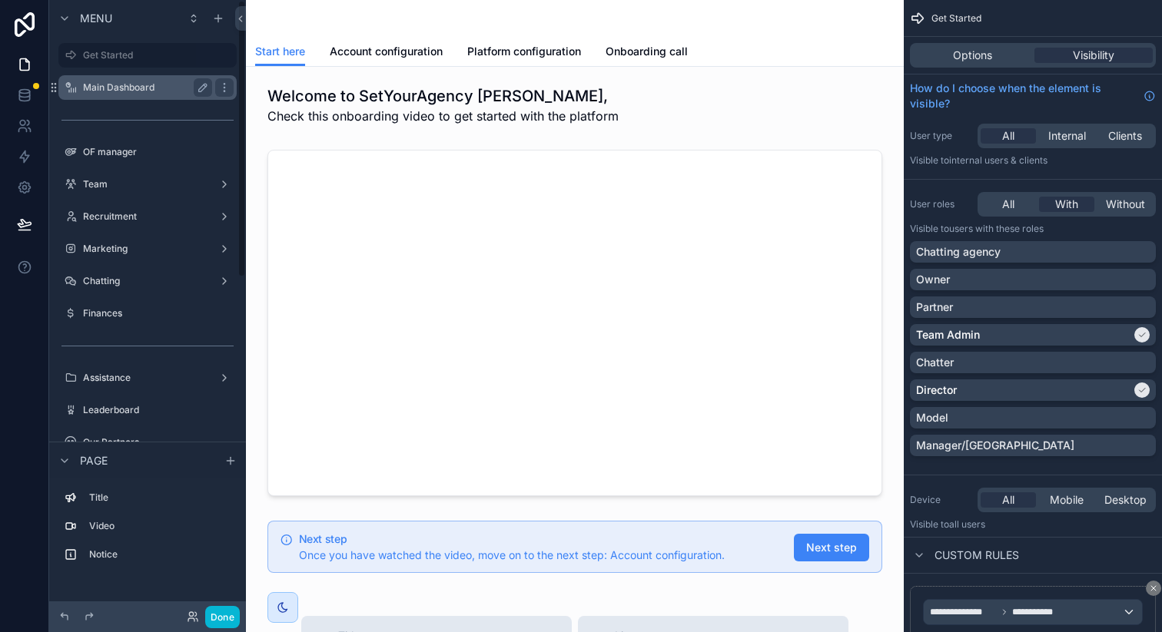  What do you see at coordinates (933, 280) in the screenshot?
I see `p: Owner` at bounding box center [933, 280].